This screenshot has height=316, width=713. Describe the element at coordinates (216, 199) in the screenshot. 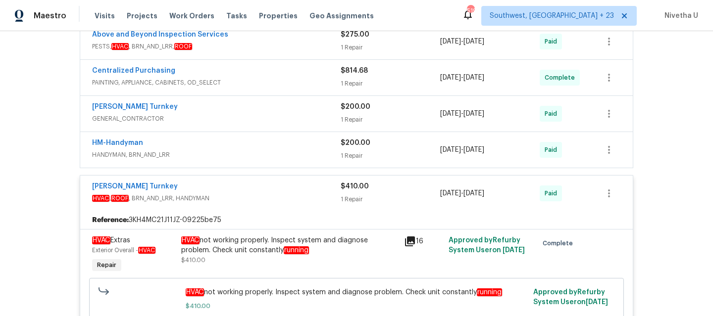

I see `span: , , BRN_AND_LRR, HANDYMAN` at that location.